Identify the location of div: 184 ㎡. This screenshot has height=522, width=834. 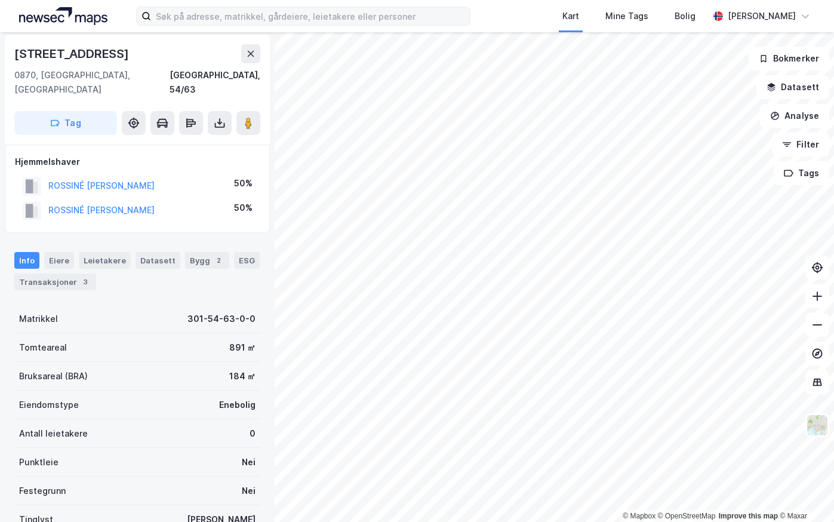
(242, 376).